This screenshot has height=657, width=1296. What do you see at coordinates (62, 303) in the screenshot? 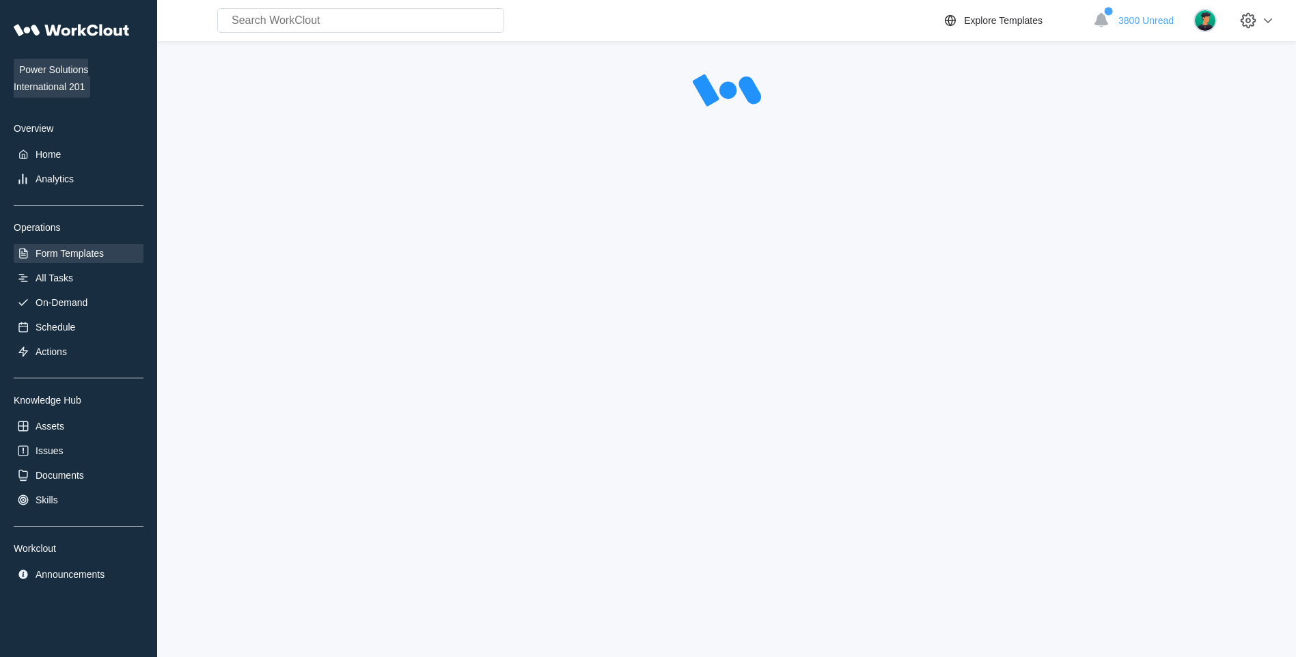
I see `div: On-Demand` at bounding box center [62, 303].